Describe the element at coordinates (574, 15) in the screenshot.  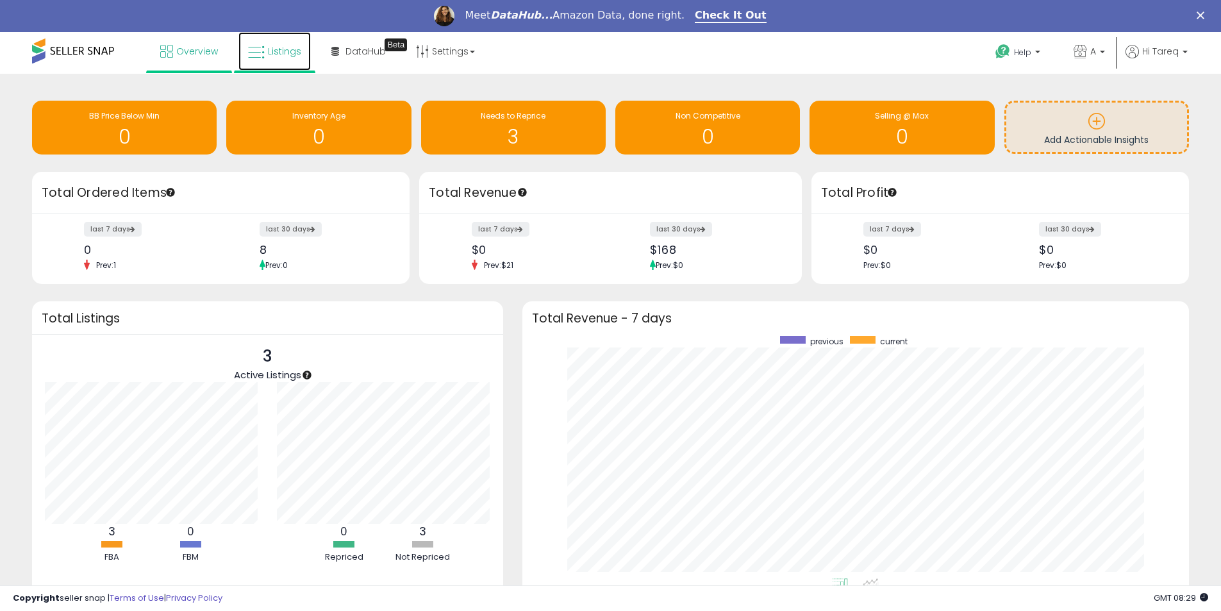
I see `div: Meet Amazon Data, done right.` at that location.